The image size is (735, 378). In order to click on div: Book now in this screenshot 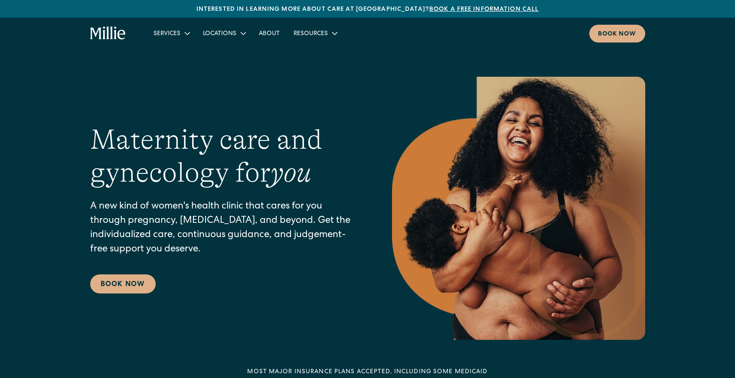, I will do `click(617, 34)`.